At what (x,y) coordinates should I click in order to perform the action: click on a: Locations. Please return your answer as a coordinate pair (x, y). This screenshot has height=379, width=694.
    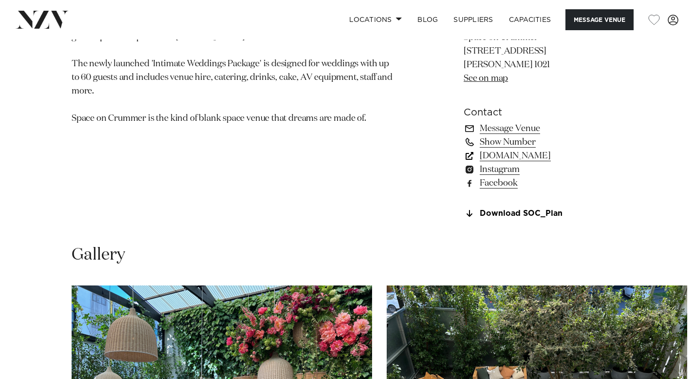
    Looking at the image, I should click on (375, 19).